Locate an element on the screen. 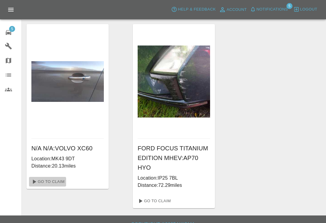 Image resolution: width=326 pixels, height=223 pixels. span: Help & Feedback is located at coordinates (196, 9).